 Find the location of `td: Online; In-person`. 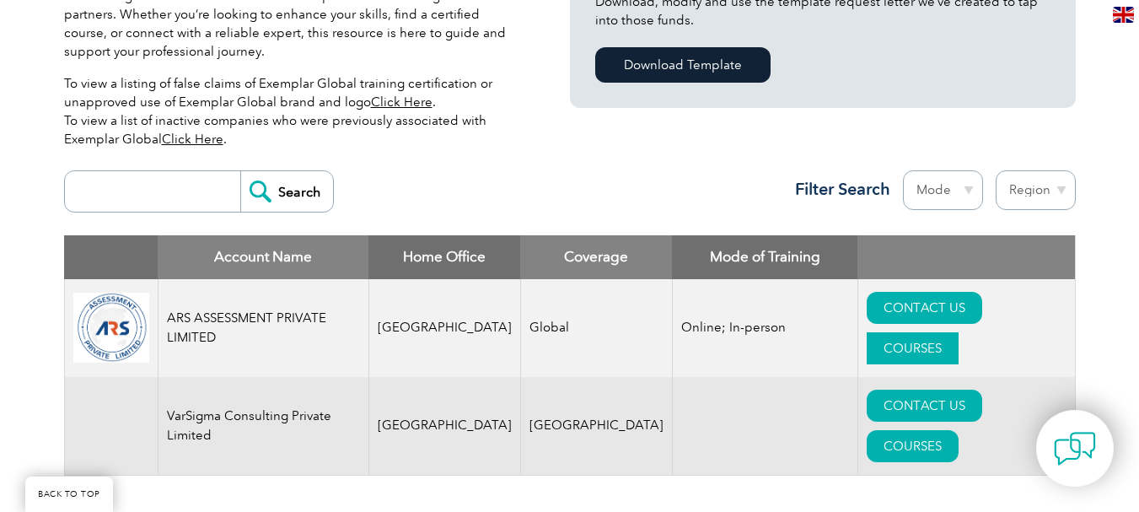

td: Online; In-person is located at coordinates (765, 328).